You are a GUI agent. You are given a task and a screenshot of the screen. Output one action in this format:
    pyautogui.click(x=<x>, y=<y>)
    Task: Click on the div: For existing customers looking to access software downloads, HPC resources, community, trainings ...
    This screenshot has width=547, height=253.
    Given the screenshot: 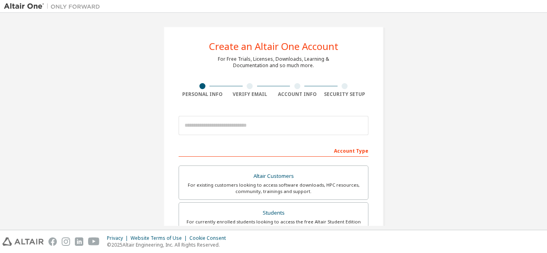 What is the action you would take?
    pyautogui.click(x=273, y=188)
    